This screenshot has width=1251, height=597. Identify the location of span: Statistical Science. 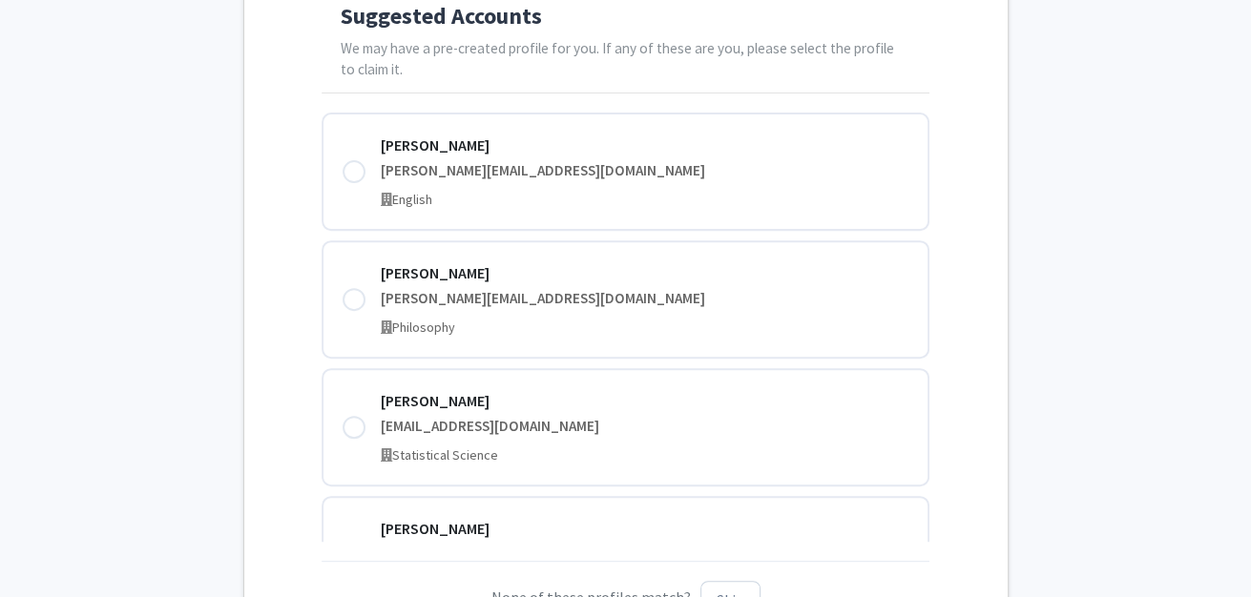
(445, 455).